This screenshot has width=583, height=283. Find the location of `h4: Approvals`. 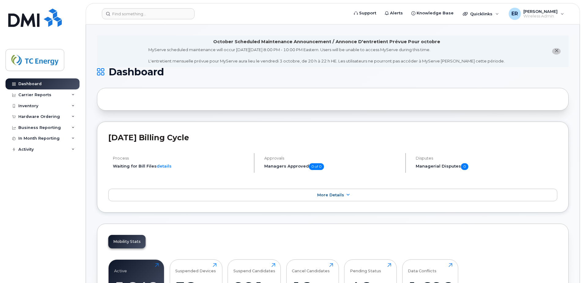

h4: Approvals is located at coordinates (332, 158).